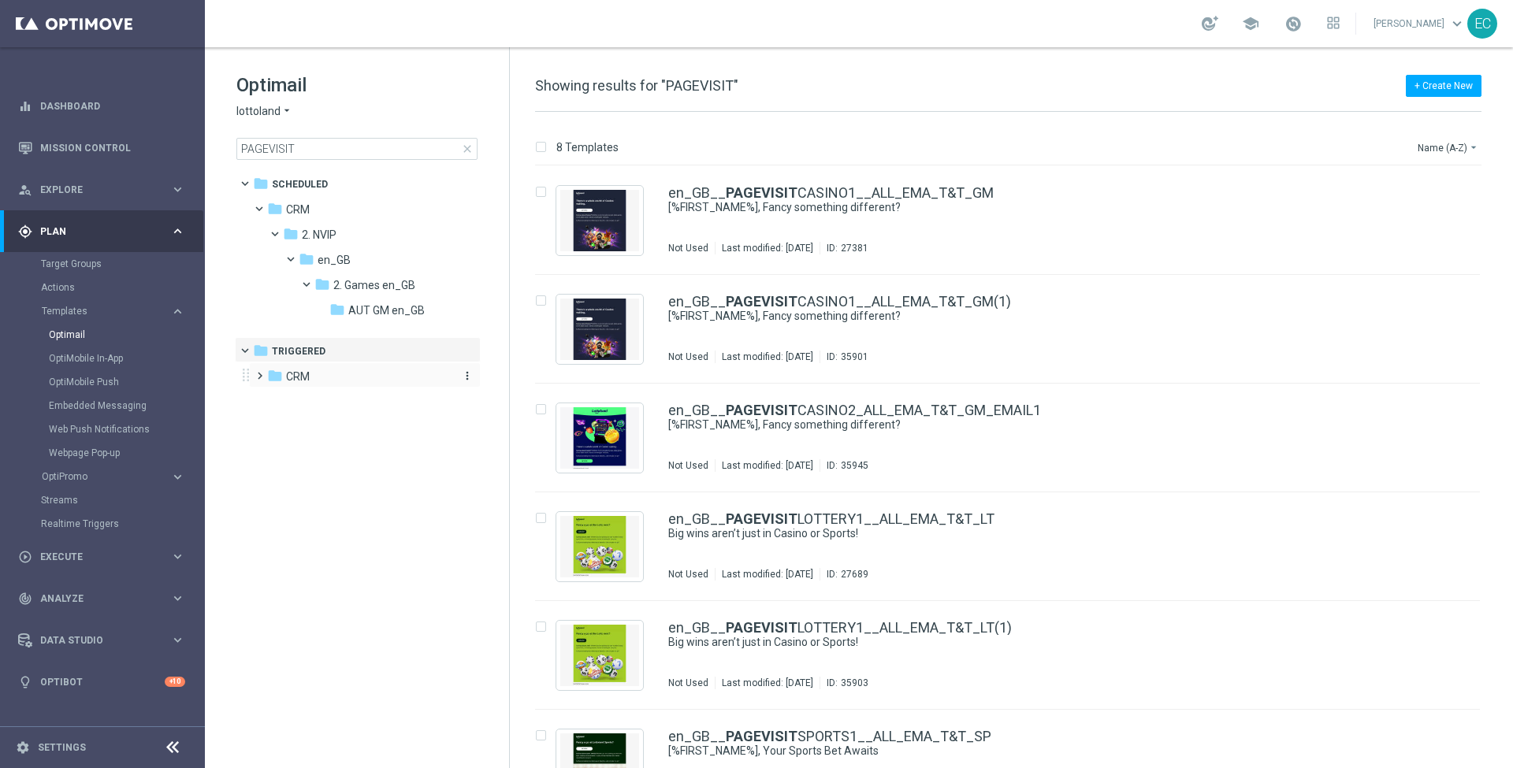 This screenshot has height=768, width=1513. I want to click on span: school, so click(1251, 24).